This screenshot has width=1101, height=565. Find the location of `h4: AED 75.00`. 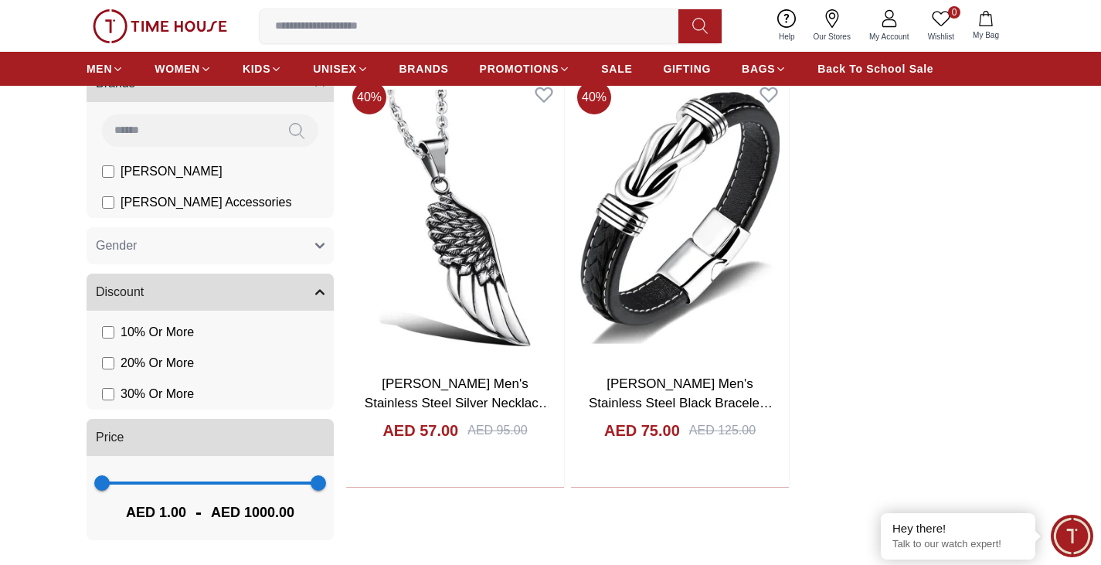

h4: AED 75.00 is located at coordinates (642, 430).